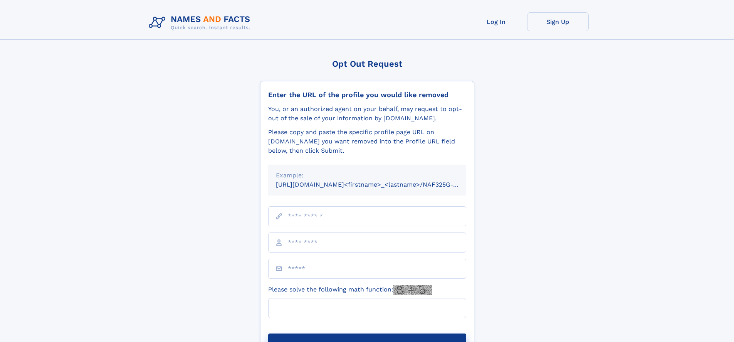  What do you see at coordinates (367, 64) in the screenshot?
I see `div: Opt Out Request` at bounding box center [367, 64].